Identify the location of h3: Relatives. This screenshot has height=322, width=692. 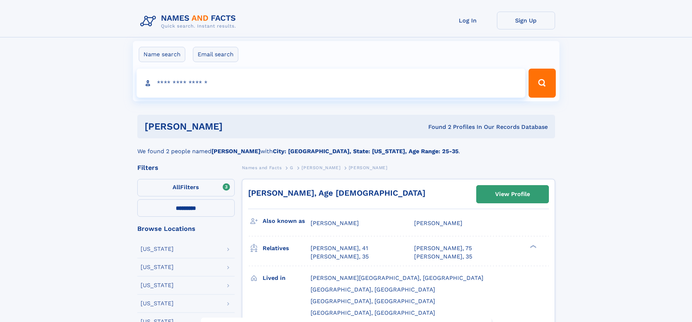
(287, 249).